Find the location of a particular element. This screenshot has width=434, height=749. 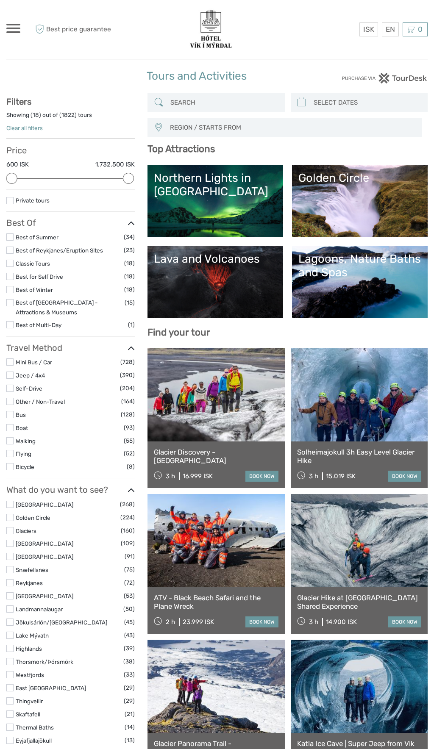

a: Flying is located at coordinates (23, 454).